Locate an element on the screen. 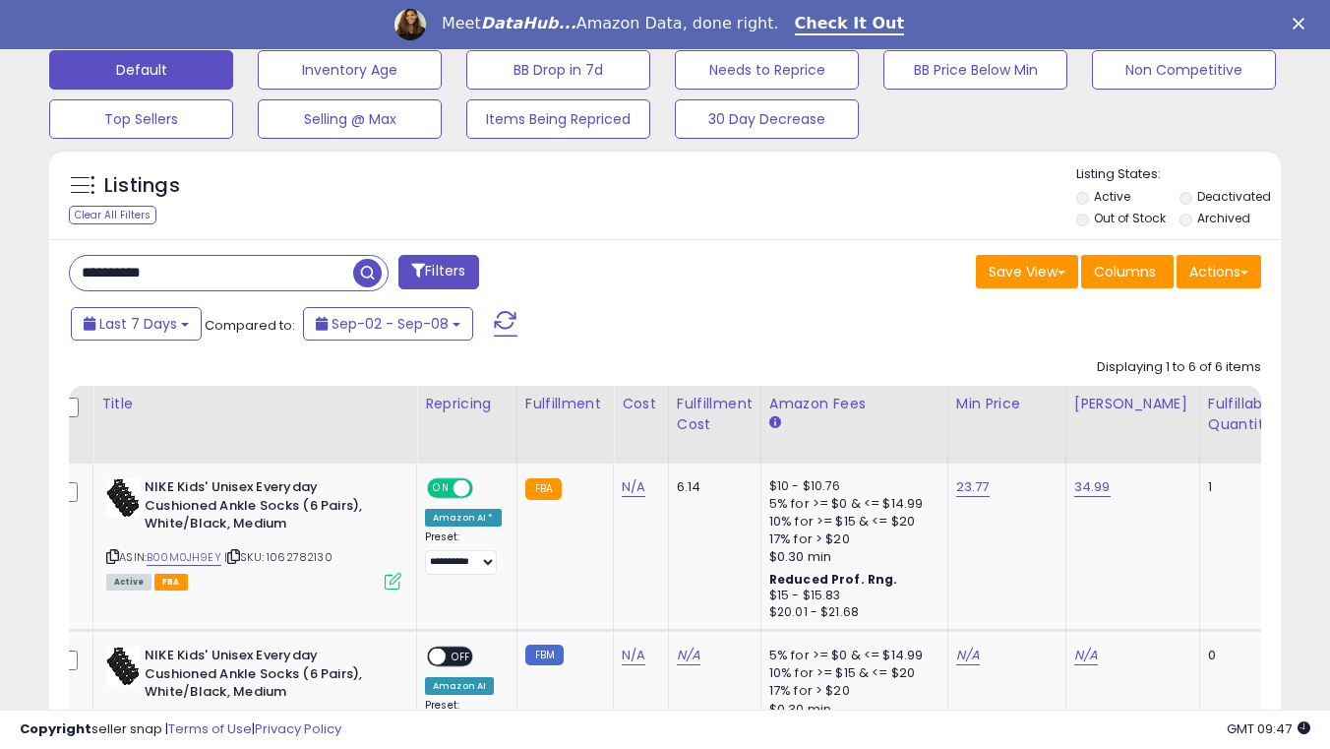 This screenshot has width=1330, height=749. div: $15 - $15.83 is located at coordinates (851, 595).